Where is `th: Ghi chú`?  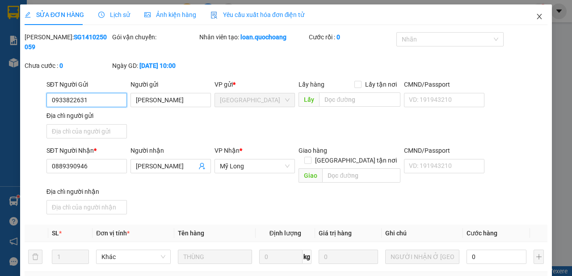 th: Ghi chú is located at coordinates (422, 233).